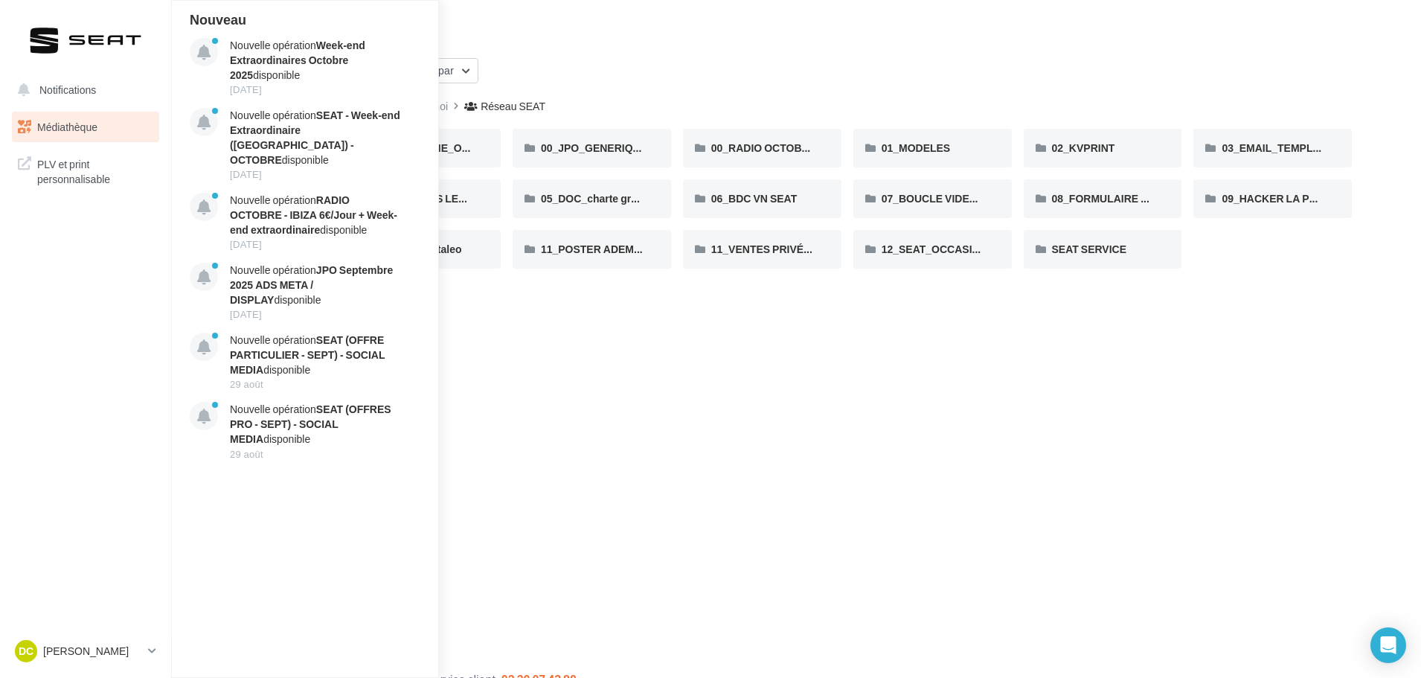 The width and height of the screenshot is (1421, 678). I want to click on span: 02_KVPRINT, so click(1083, 147).